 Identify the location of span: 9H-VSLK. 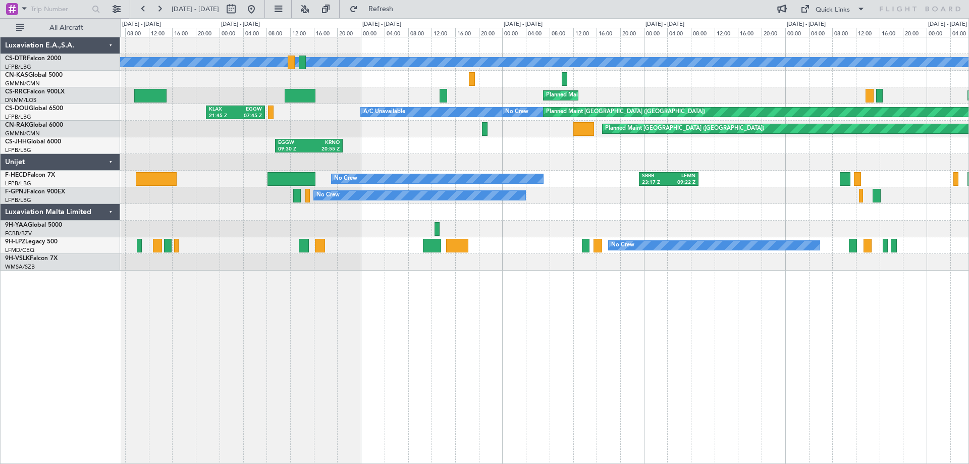
(17, 258).